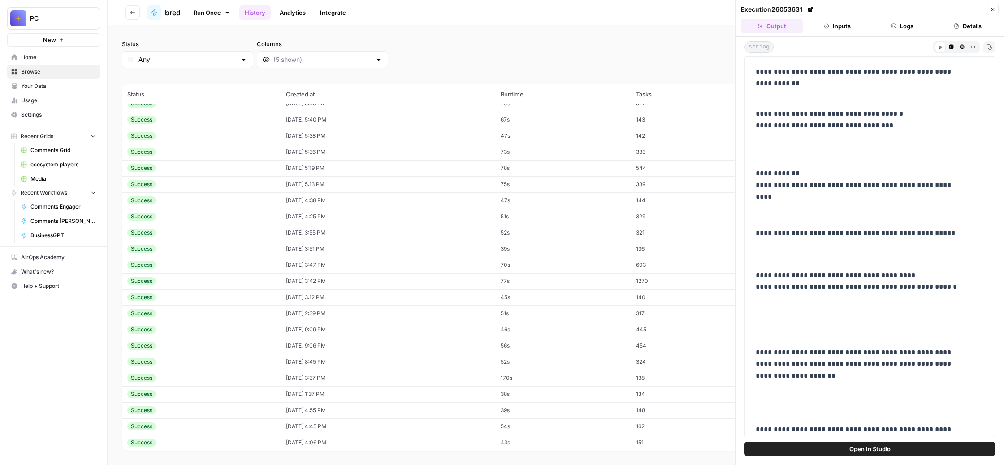  What do you see at coordinates (53, 136) in the screenshot?
I see `button: Recent Grids` at bounding box center [53, 136].